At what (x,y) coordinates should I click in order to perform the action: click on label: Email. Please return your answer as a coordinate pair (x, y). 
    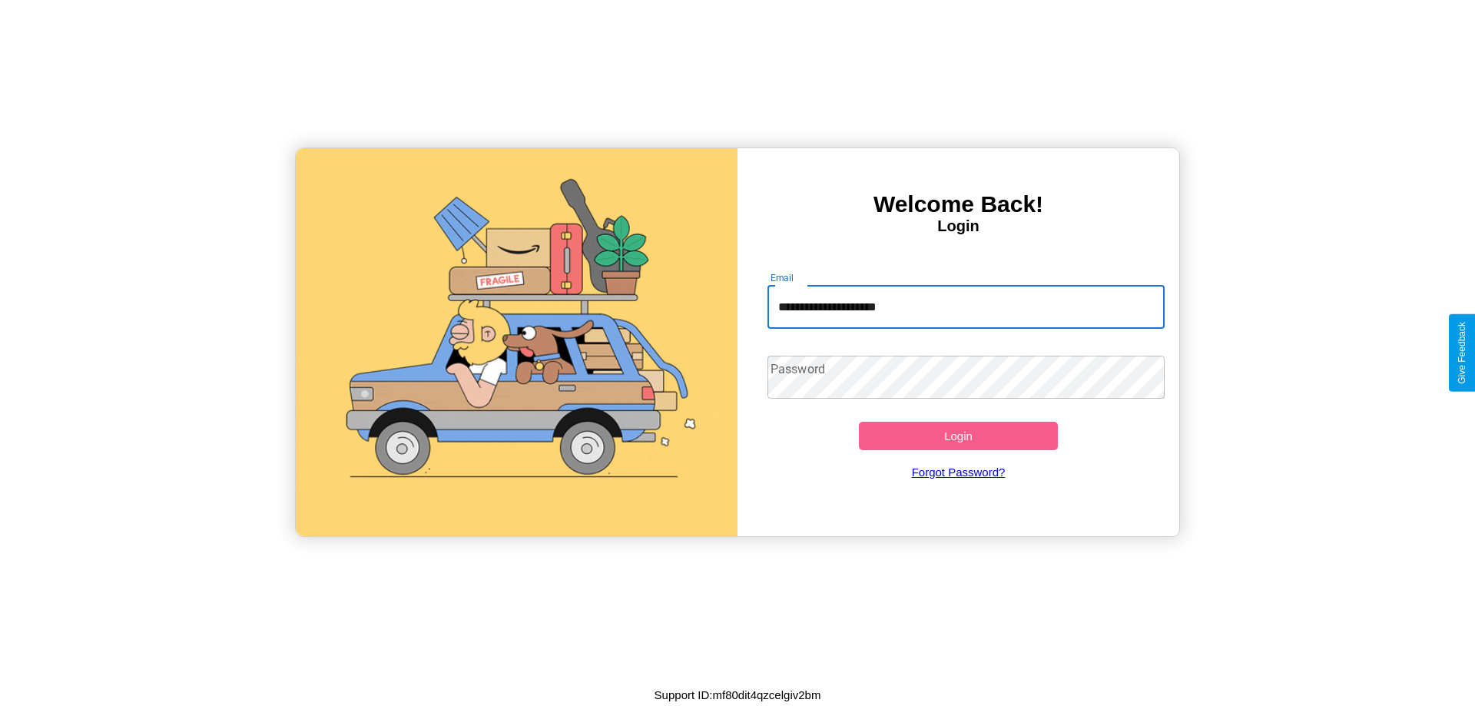
    Looking at the image, I should click on (782, 277).